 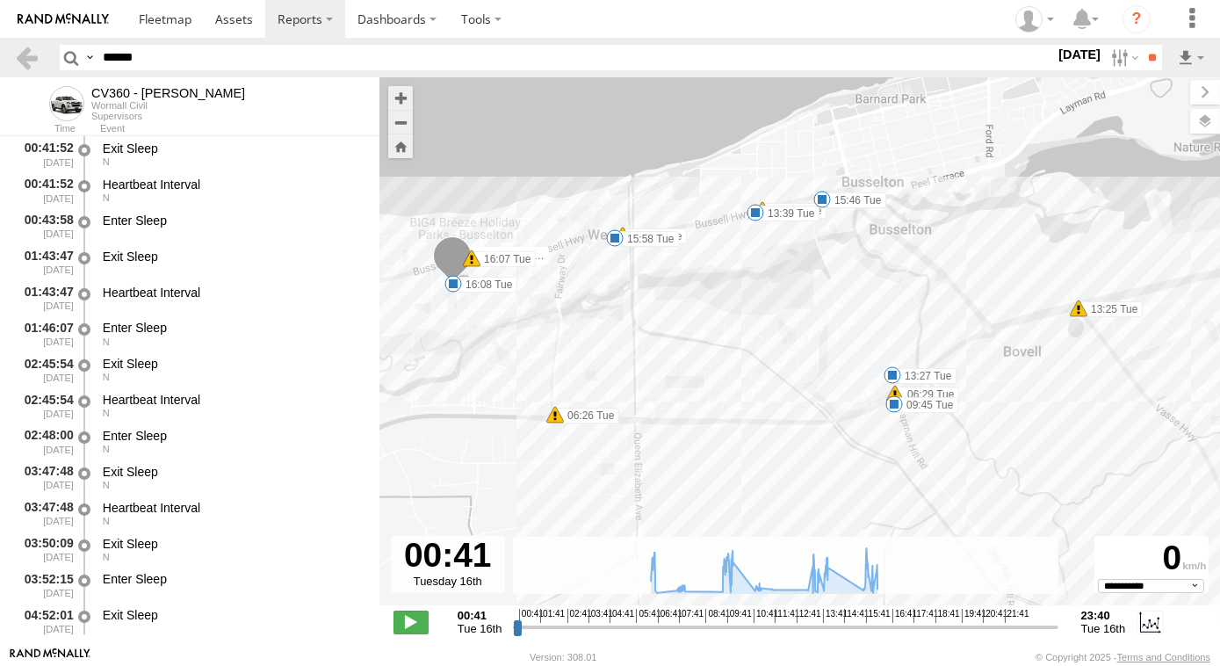 I want to click on label: Search Filter Options, so click(x=1122, y=57).